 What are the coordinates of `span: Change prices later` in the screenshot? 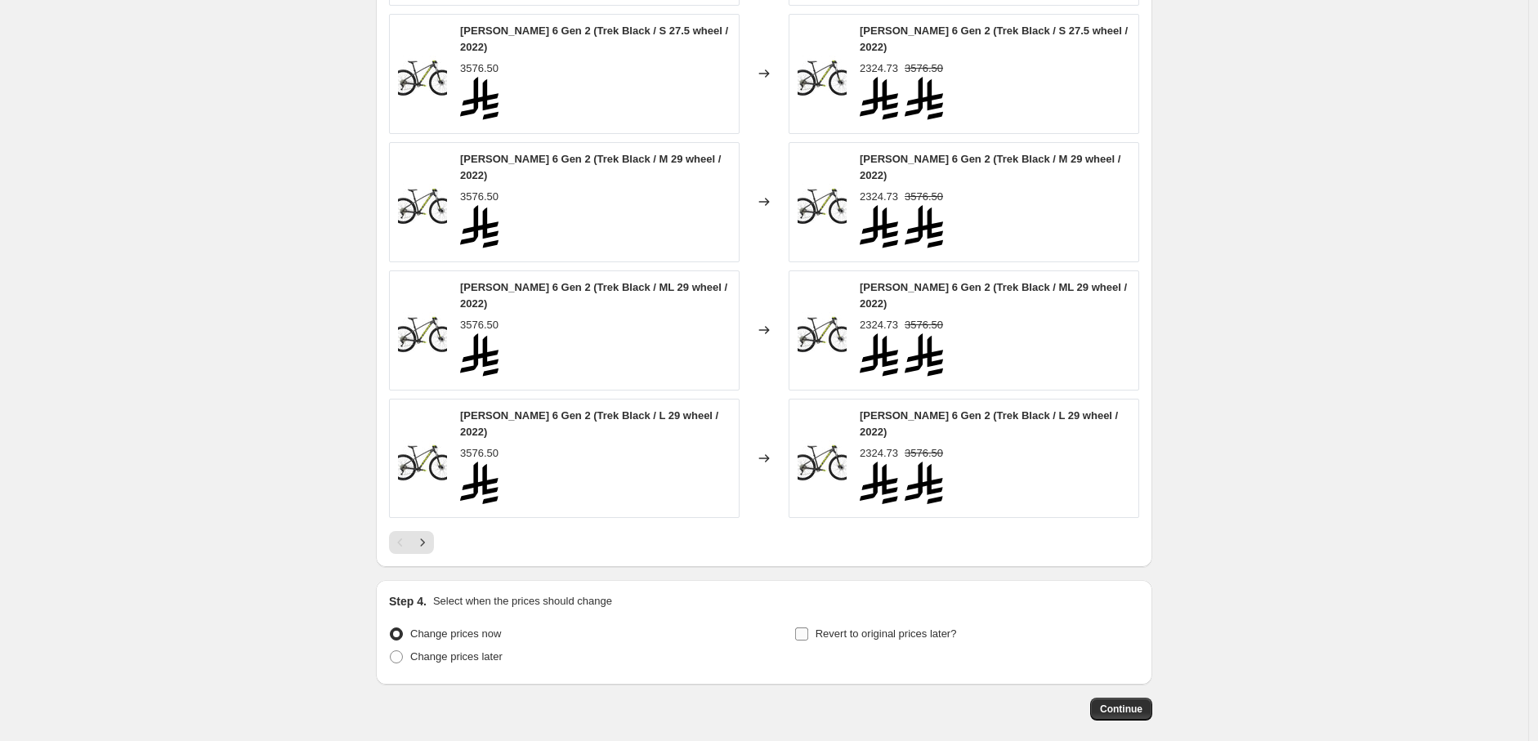 It's located at (456, 656).